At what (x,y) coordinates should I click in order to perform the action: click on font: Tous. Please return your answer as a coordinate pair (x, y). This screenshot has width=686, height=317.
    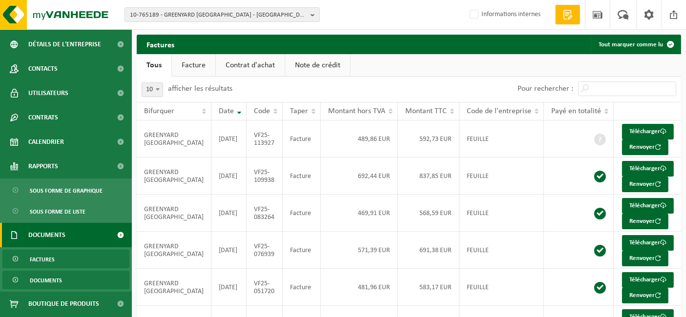
    Looking at the image, I should click on (154, 65).